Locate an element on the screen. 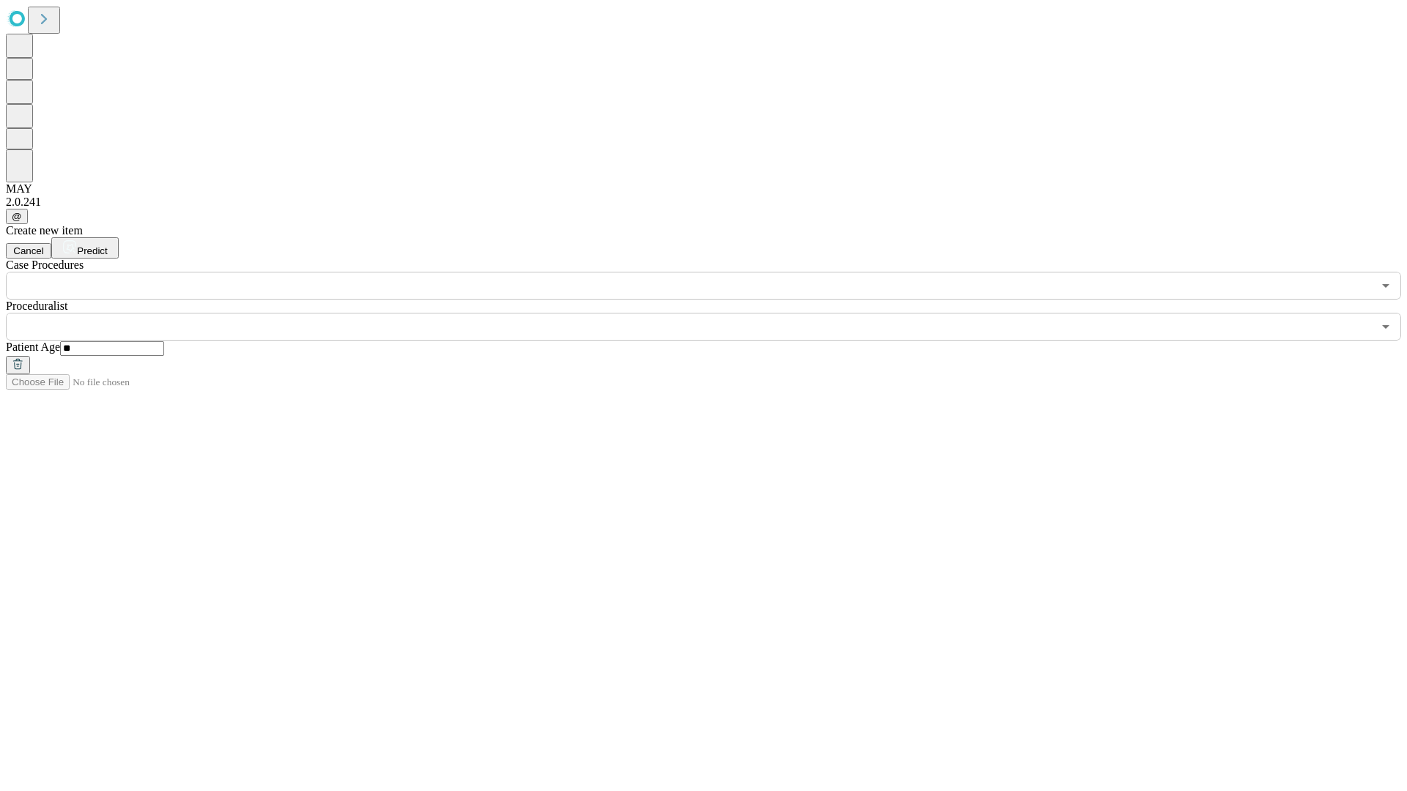 This screenshot has width=1407, height=791. span: Create new item is located at coordinates (44, 230).